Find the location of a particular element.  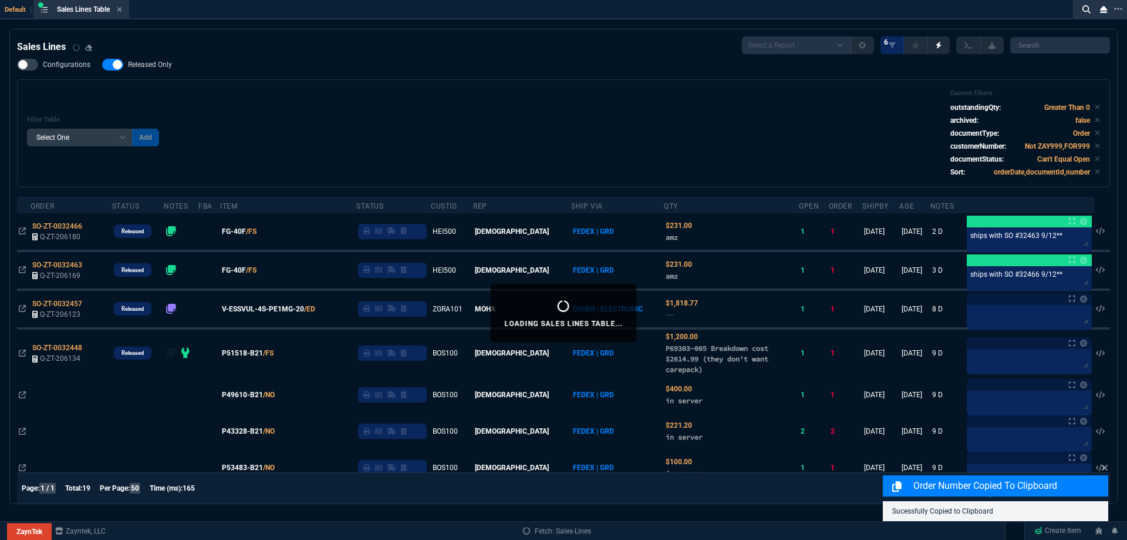

p: documentStatus: is located at coordinates (977, 159).